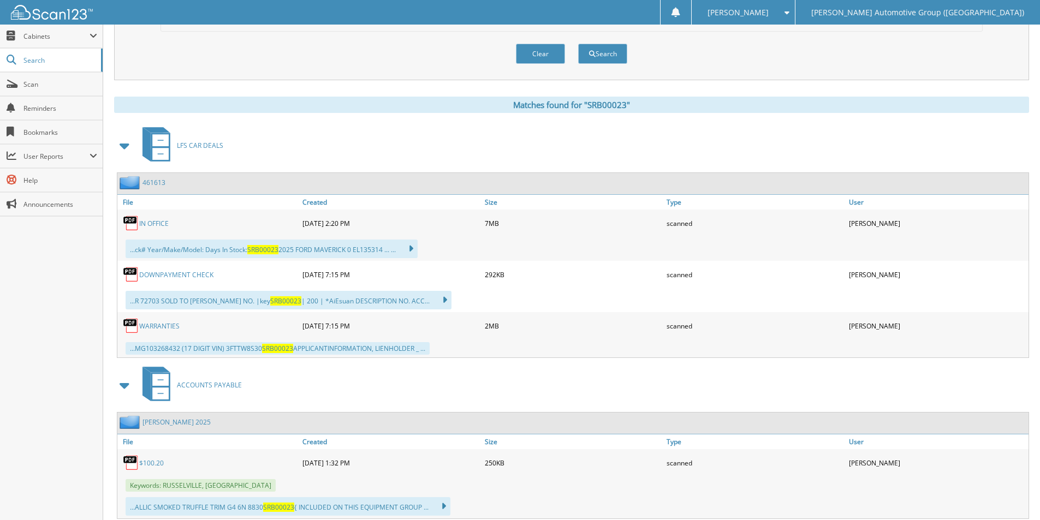 This screenshot has width=1040, height=520. What do you see at coordinates (56, 156) in the screenshot?
I see `span: User Reports` at bounding box center [56, 156].